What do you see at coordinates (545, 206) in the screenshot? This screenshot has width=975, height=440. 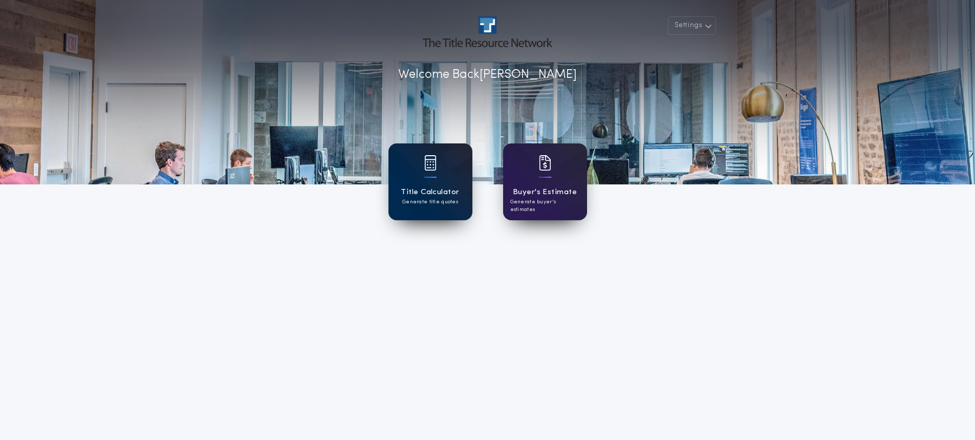 I see `p: Generate buyer's estimates` at bounding box center [545, 206].